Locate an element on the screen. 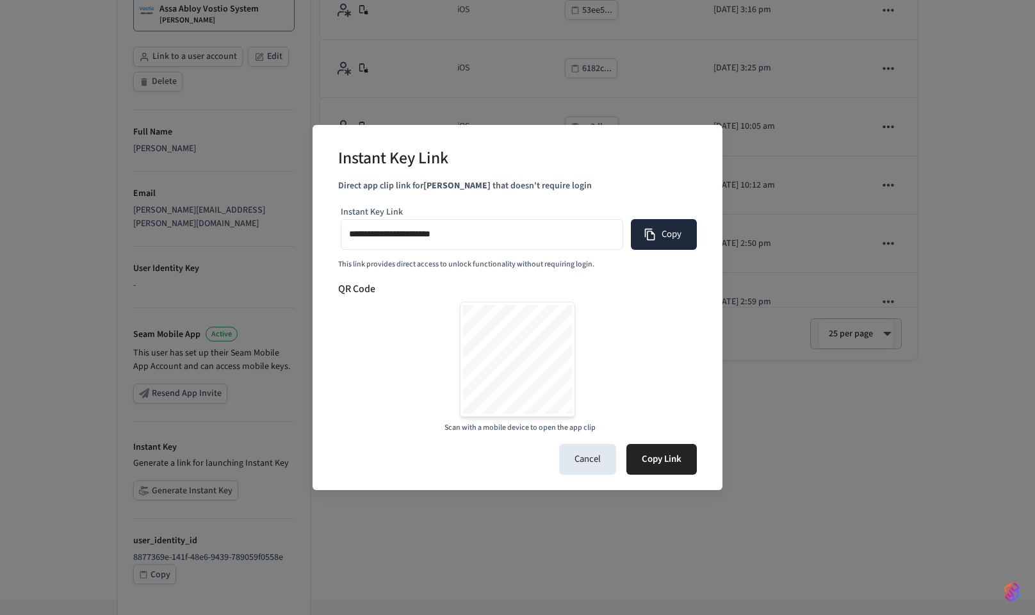 The width and height of the screenshot is (1035, 615). label: Instant Key Link is located at coordinates (371, 212).